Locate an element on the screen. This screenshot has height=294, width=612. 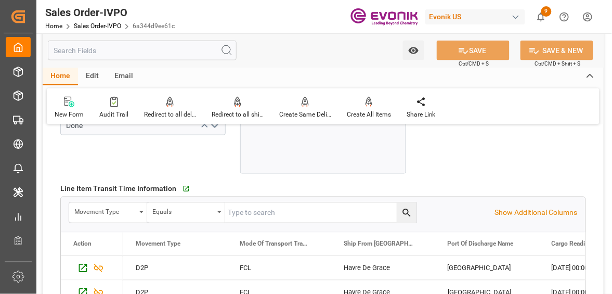
a: Home is located at coordinates (54, 26).